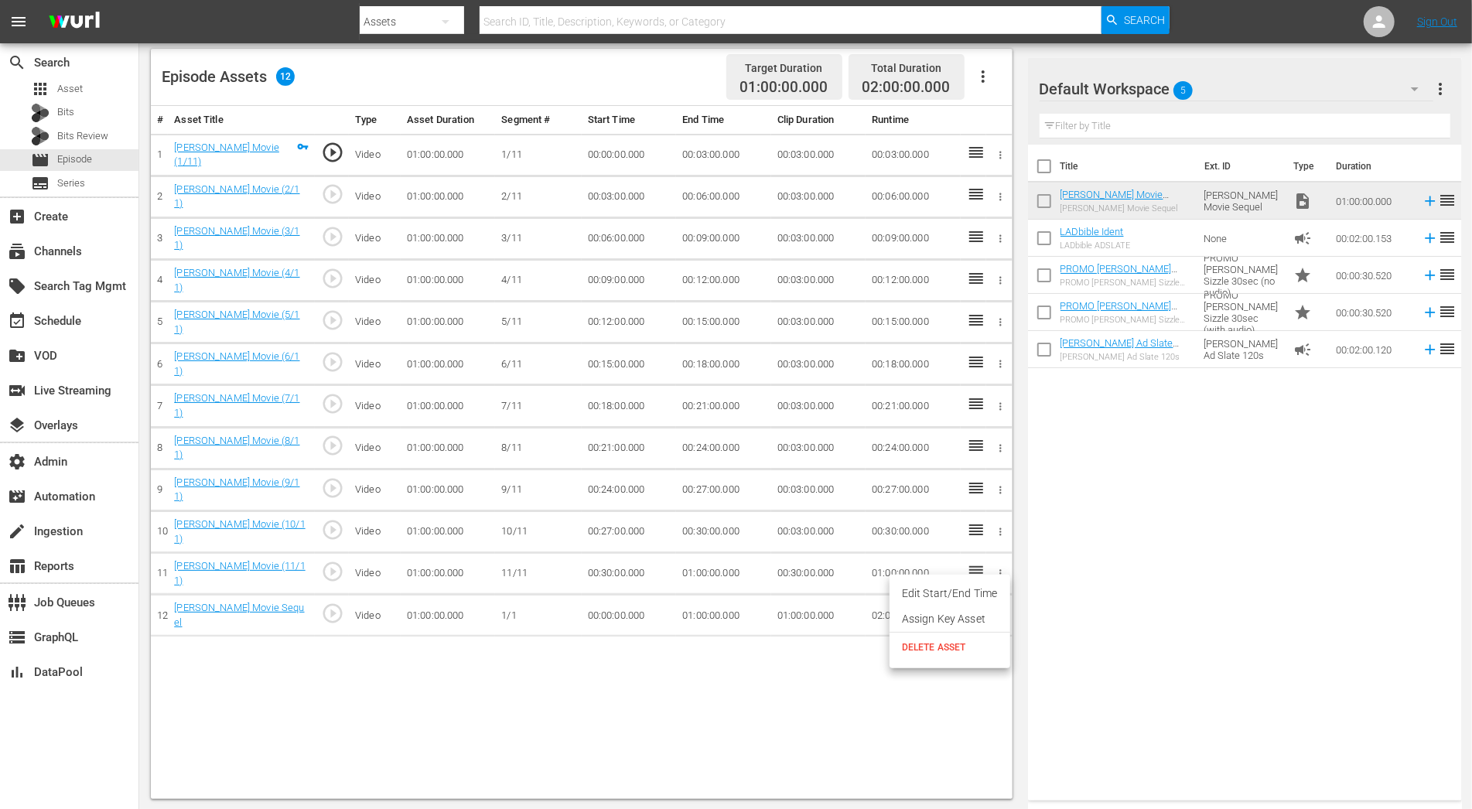 Image resolution: width=1472 pixels, height=809 pixels. I want to click on span: Search, so click(1144, 20).